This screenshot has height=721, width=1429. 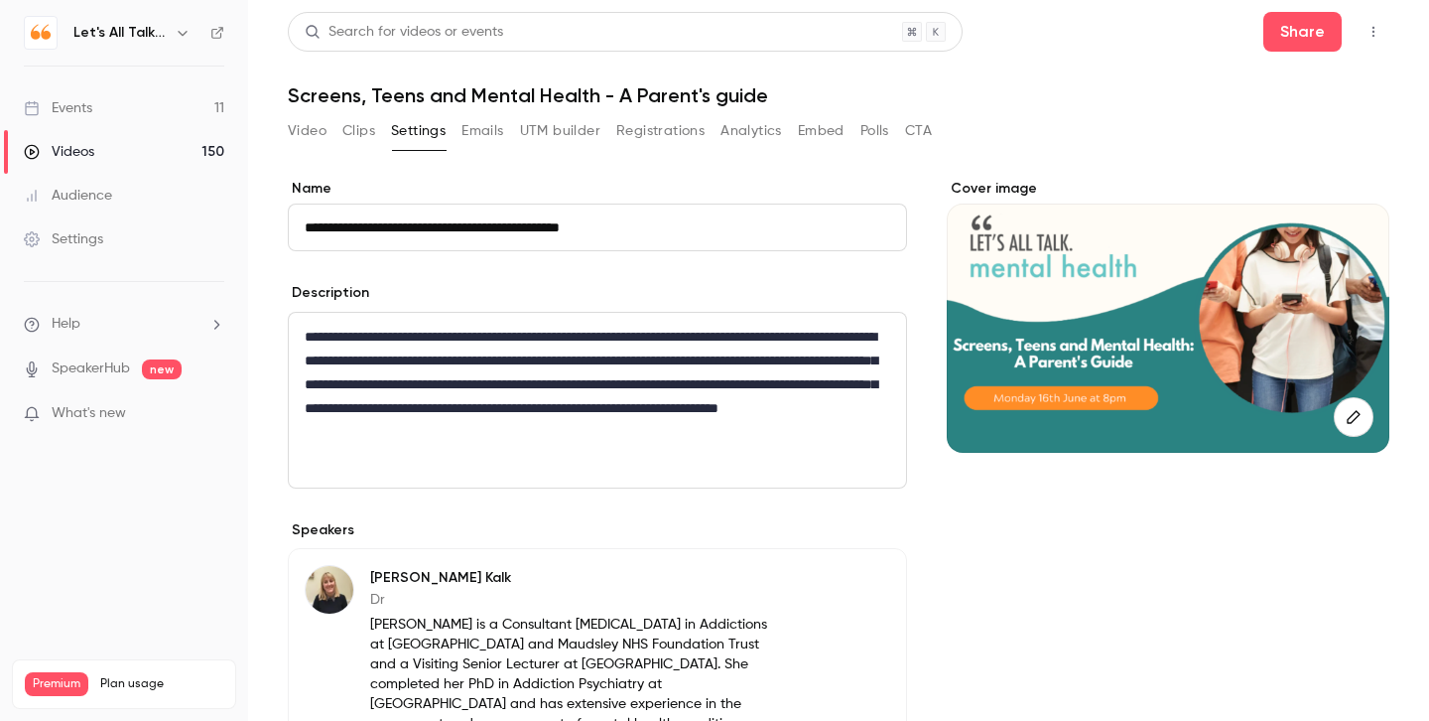 I want to click on button: Clips, so click(x=358, y=131).